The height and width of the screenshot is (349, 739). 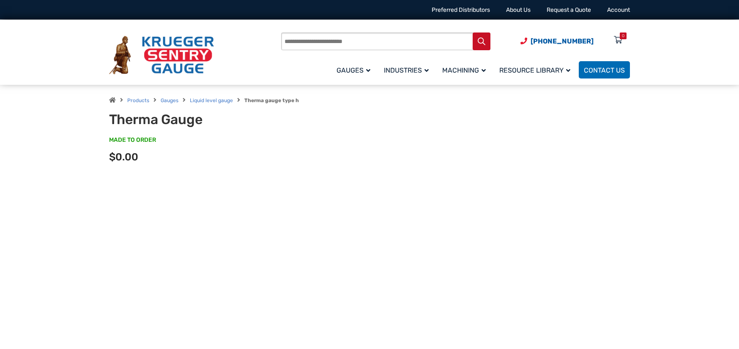 I want to click on a: Preferred Distributors, so click(x=461, y=10).